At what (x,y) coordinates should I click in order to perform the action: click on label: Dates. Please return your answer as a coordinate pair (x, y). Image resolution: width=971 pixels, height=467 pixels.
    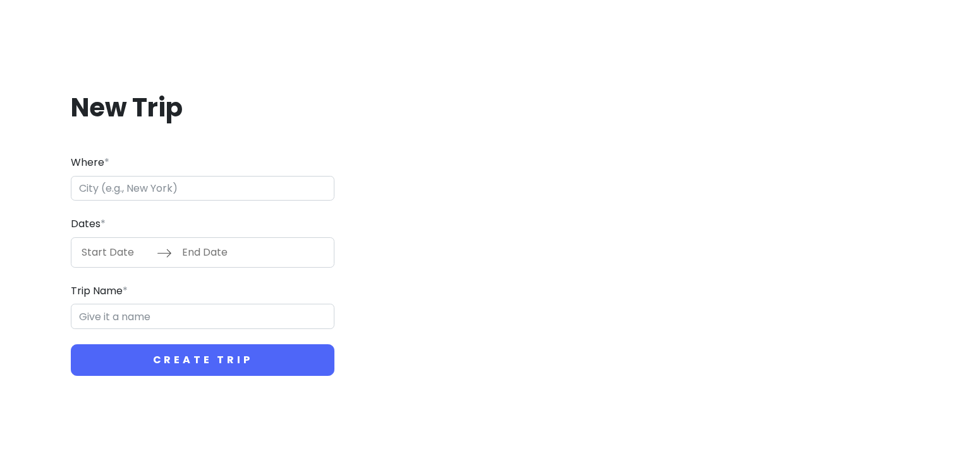
    Looking at the image, I should click on (88, 224).